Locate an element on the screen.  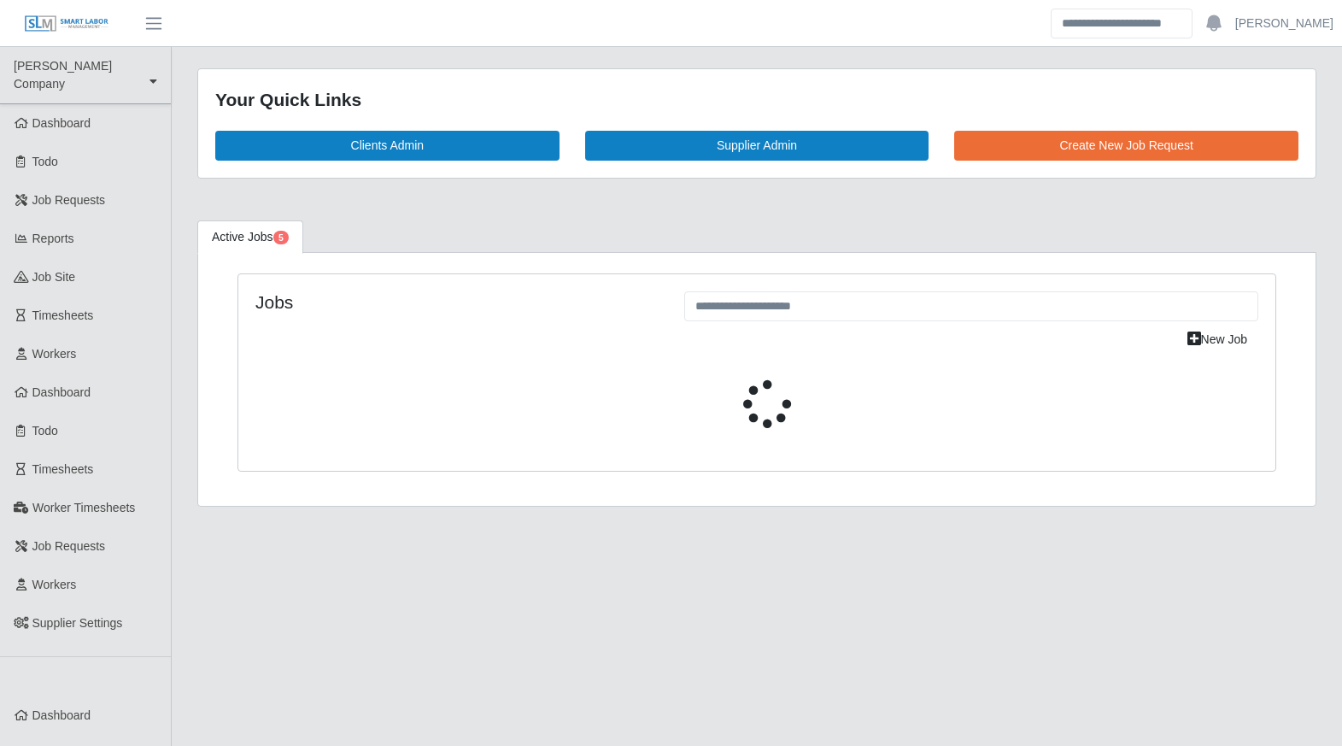
span: Pending Jobs is located at coordinates (281, 237).